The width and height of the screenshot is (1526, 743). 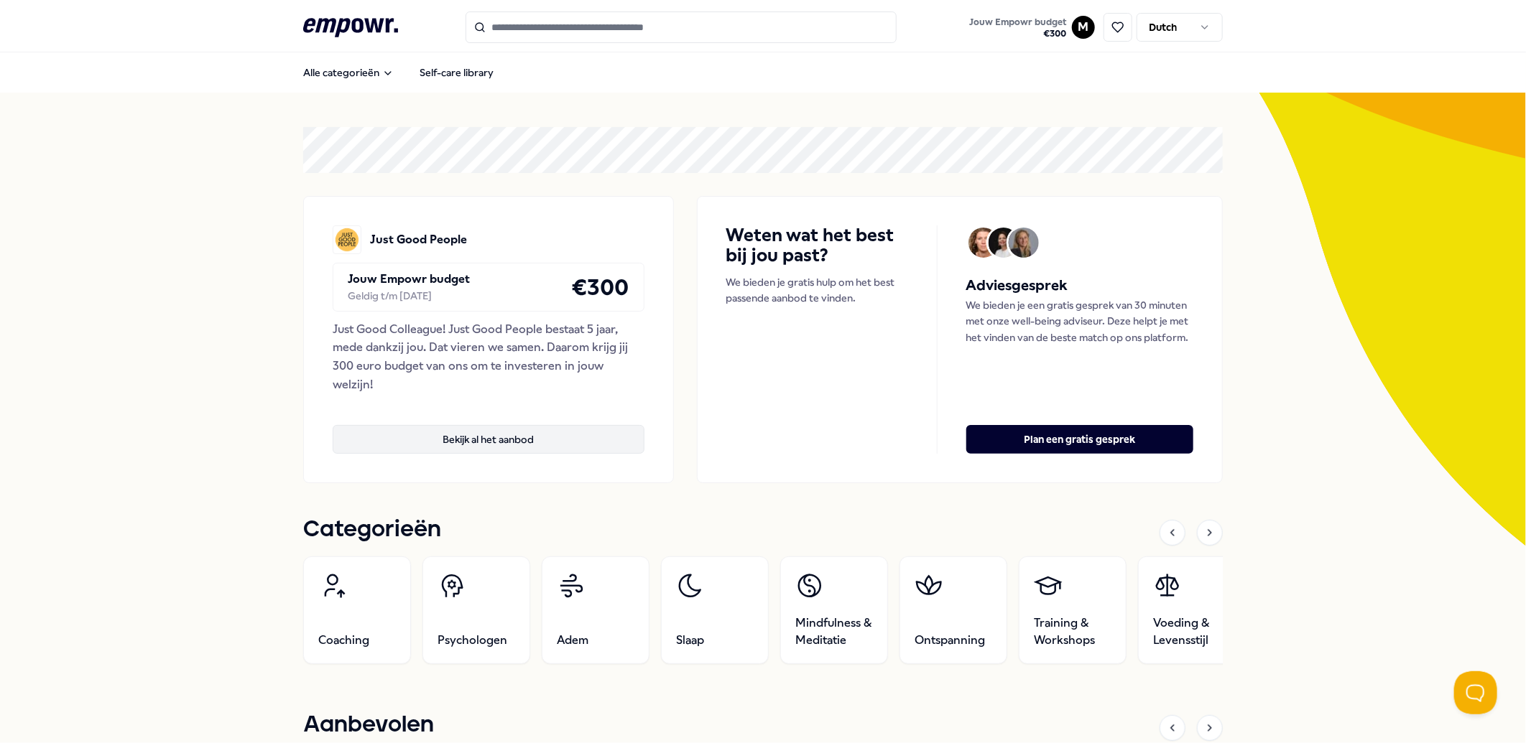 I want to click on h4: Weten wat het best bij jou past?, so click(x=817, y=246).